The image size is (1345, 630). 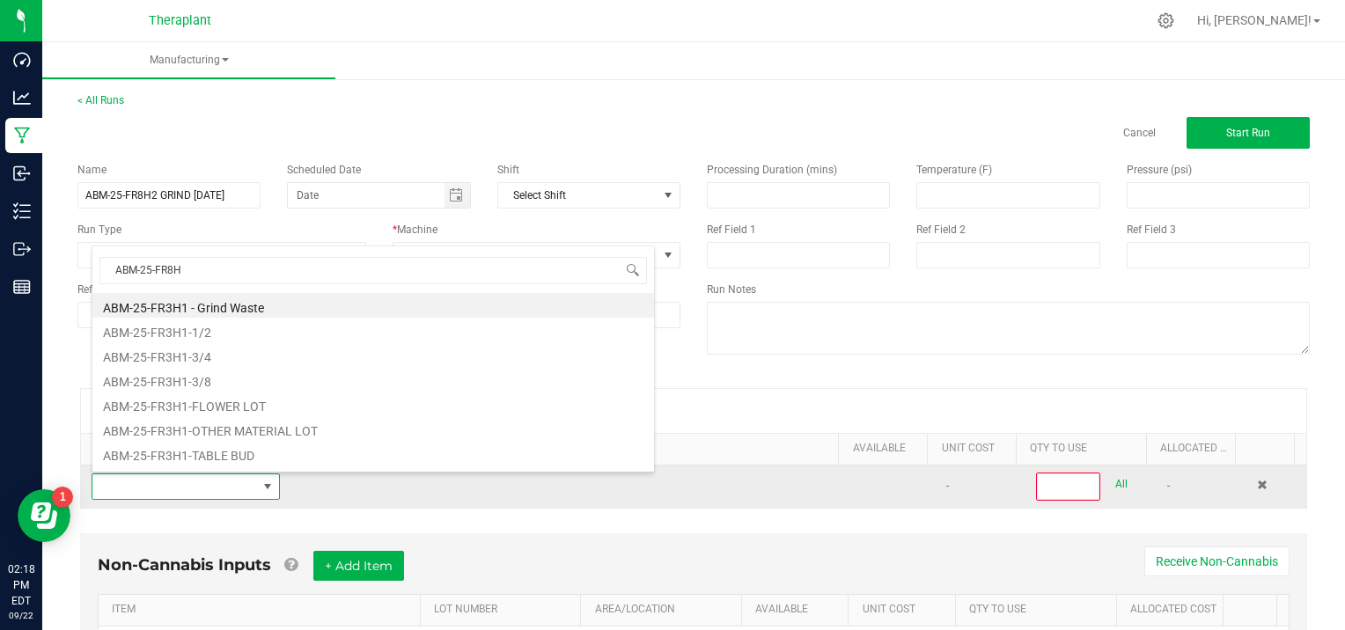 What do you see at coordinates (290, 565) in the screenshot?
I see `a: Add Non-Cannabis items that were also consumed in the run (e.g. gloves and packaging); Also add N...` at bounding box center [290, 565].